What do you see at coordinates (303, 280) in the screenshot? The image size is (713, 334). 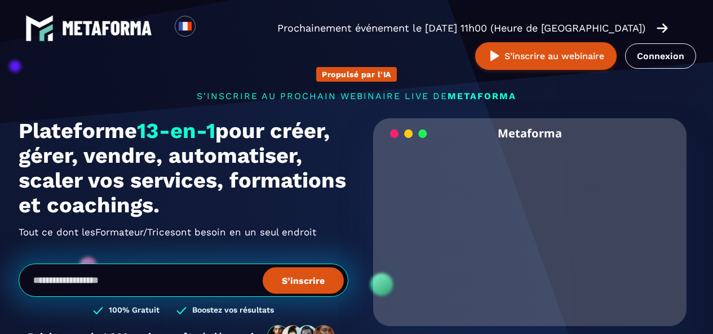 I see `button: S’inscrire` at bounding box center [303, 280].